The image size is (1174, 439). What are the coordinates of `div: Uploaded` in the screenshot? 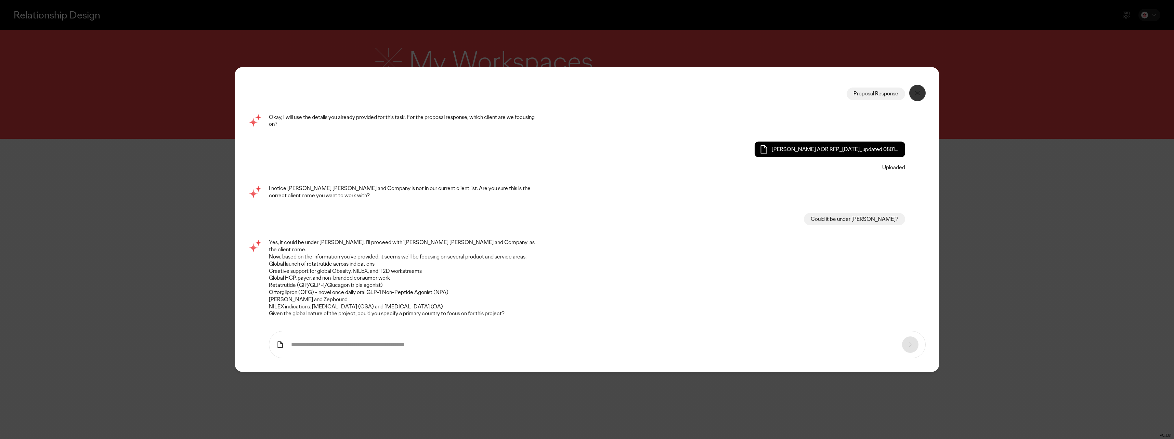 It's located at (894, 168).